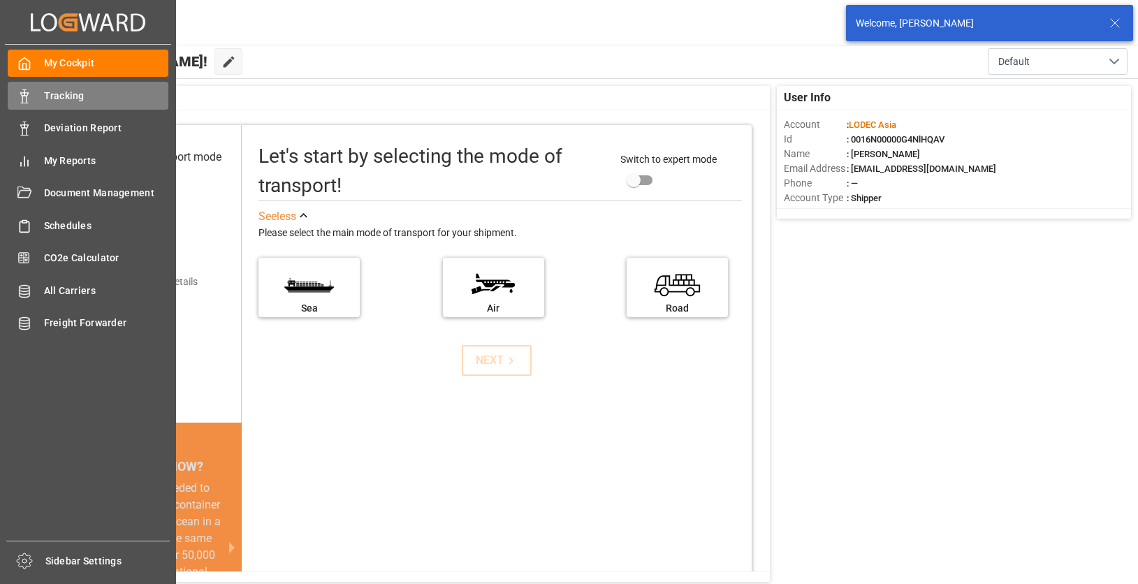  Describe the element at coordinates (500, 233) in the screenshot. I see `div: Please select the main mode of transport for your shipment.` at that location.